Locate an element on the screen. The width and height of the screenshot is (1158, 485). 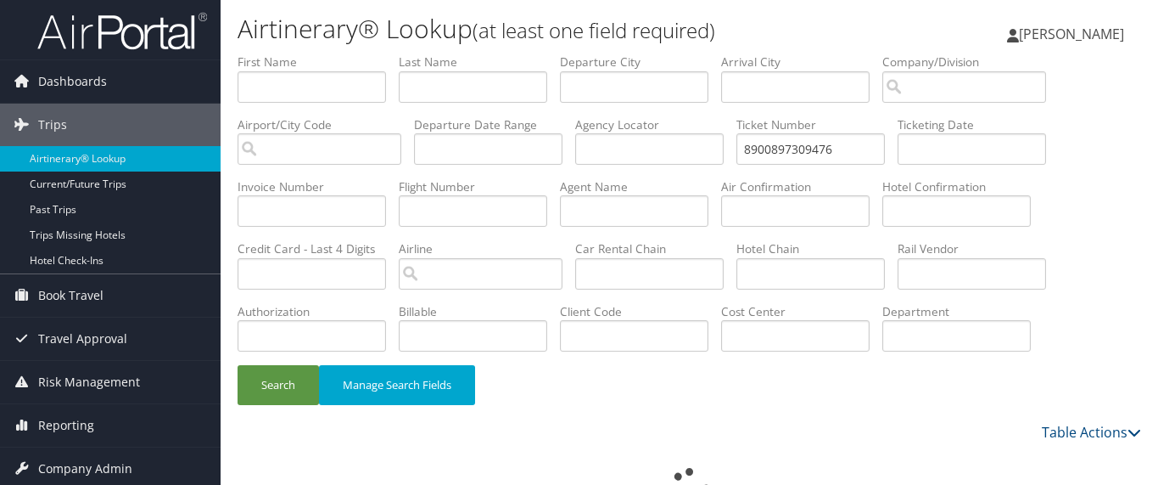
small: (at least one field required) is located at coordinates (594, 30).